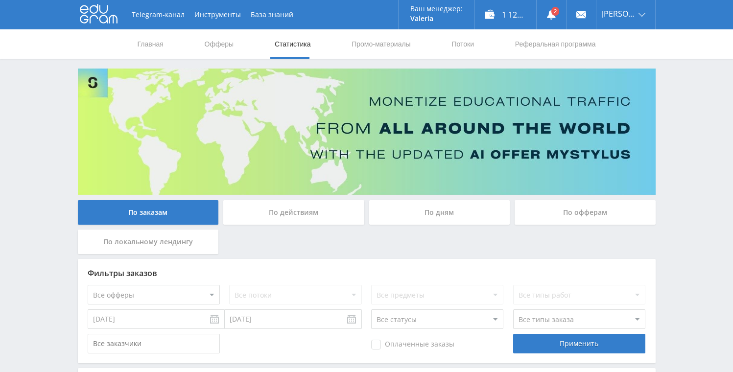 The image size is (733, 372). What do you see at coordinates (381, 44) in the screenshot?
I see `a: Промо-материалы` at bounding box center [381, 44].